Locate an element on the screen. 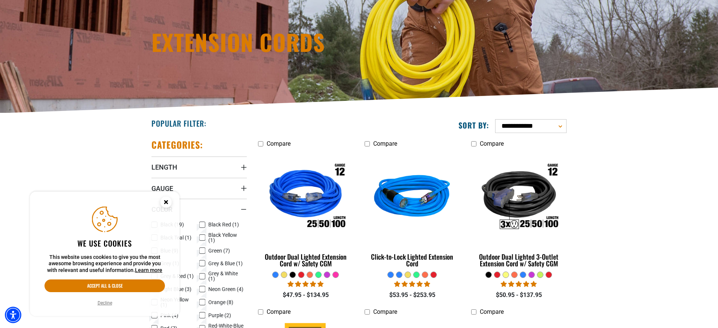 This screenshot has height=328, width=718. span: 4.81 stars is located at coordinates (305, 284).